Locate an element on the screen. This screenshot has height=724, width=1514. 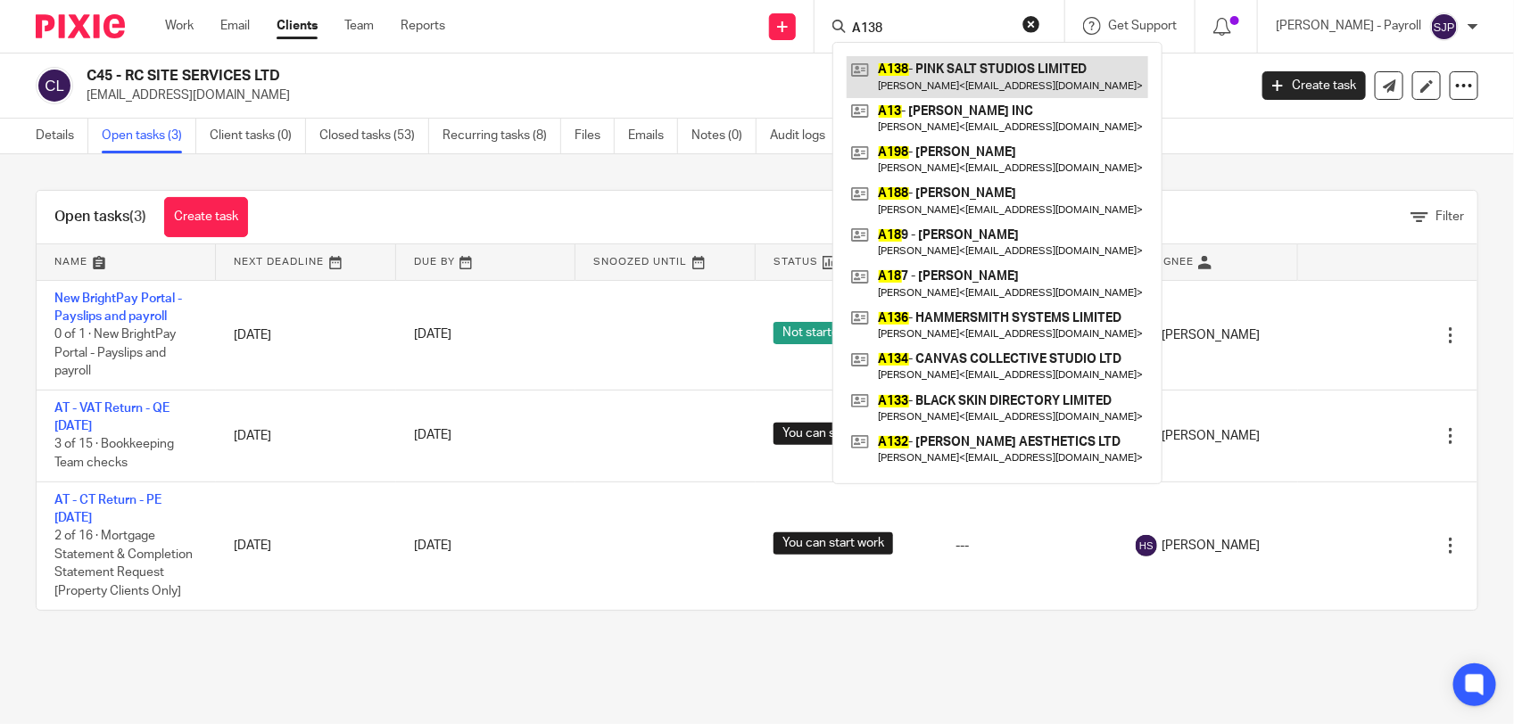
a: Closed tasks (53) is located at coordinates (374, 136).